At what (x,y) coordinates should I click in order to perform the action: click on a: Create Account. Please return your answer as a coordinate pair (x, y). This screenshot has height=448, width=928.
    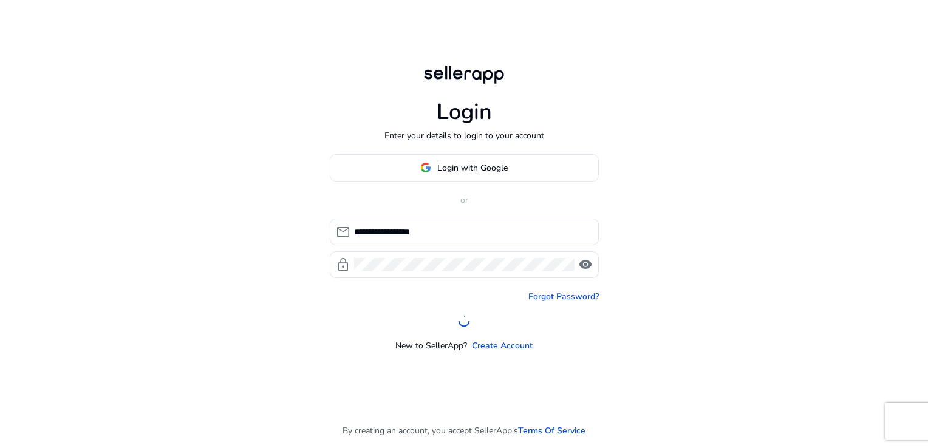
    Looking at the image, I should click on (502, 345).